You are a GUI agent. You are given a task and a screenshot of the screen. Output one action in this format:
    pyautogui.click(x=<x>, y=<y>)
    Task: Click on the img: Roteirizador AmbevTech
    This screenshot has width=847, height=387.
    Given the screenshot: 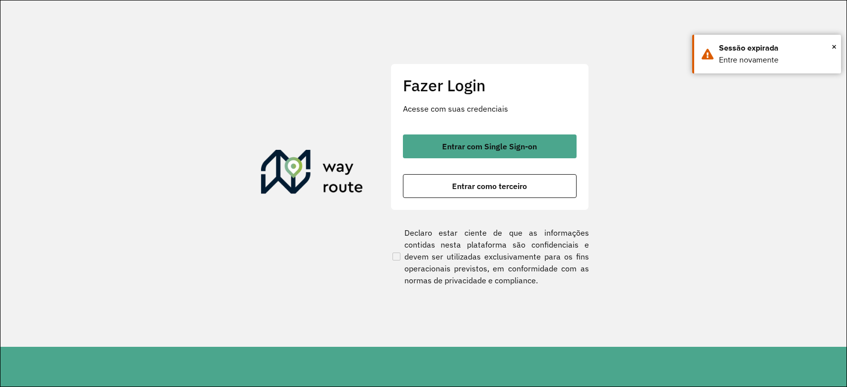 What is the action you would take?
    pyautogui.click(x=312, y=174)
    